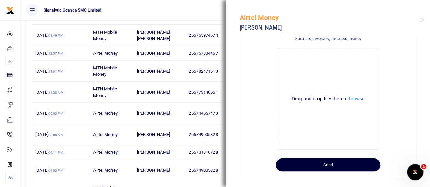  Describe the element at coordinates (72, 10) in the screenshot. I see `span: Signalytic Uganda SMC Limited` at that location.